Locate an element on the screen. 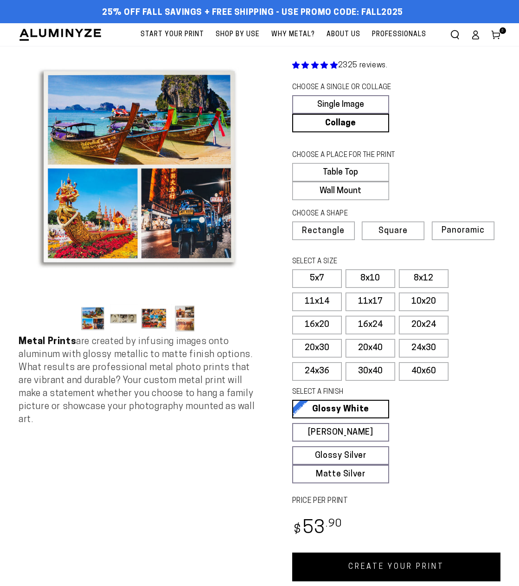 The height and width of the screenshot is (586, 519). a: Matte Silver is located at coordinates (341, 474).